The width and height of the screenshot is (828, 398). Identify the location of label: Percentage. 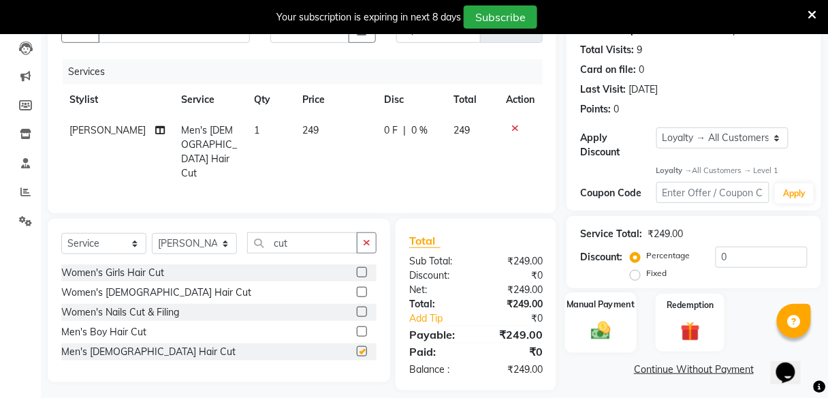
(668, 255).